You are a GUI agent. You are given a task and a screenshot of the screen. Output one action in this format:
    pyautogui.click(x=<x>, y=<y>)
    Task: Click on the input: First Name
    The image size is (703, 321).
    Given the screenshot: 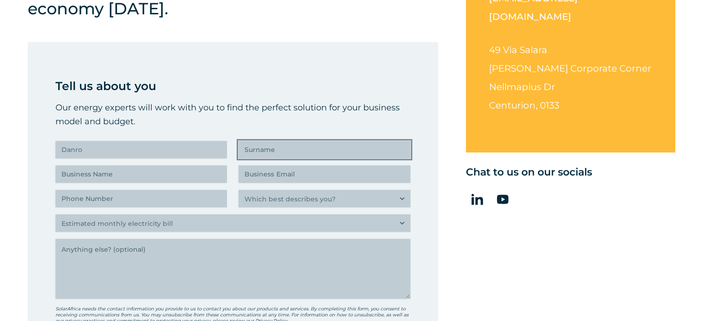 What is the action you would take?
    pyautogui.click(x=141, y=150)
    